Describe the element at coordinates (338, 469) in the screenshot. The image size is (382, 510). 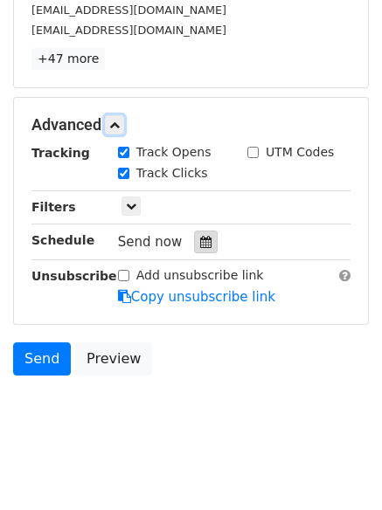
I see `div: Chat Widget` at that location.